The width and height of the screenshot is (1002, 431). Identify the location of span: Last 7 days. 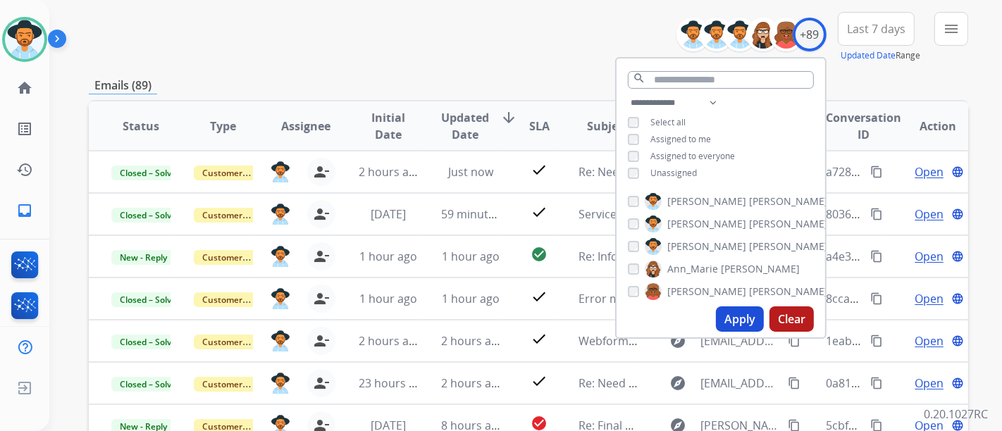
(876, 29).